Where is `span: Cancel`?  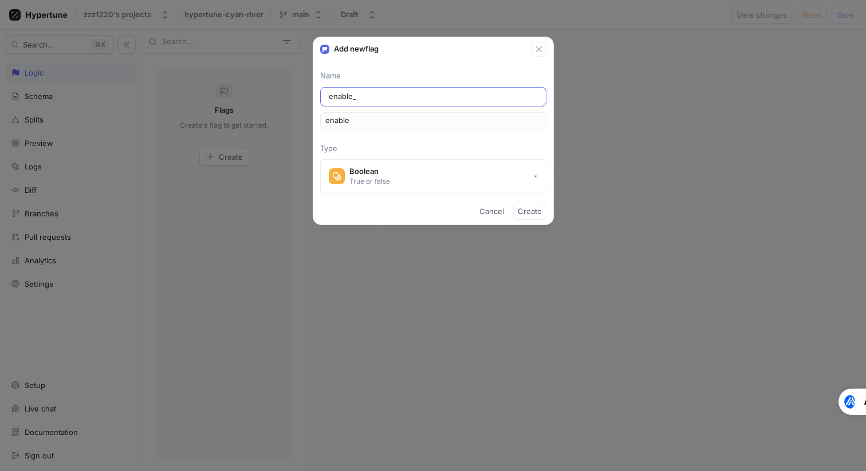 span: Cancel is located at coordinates (491, 211).